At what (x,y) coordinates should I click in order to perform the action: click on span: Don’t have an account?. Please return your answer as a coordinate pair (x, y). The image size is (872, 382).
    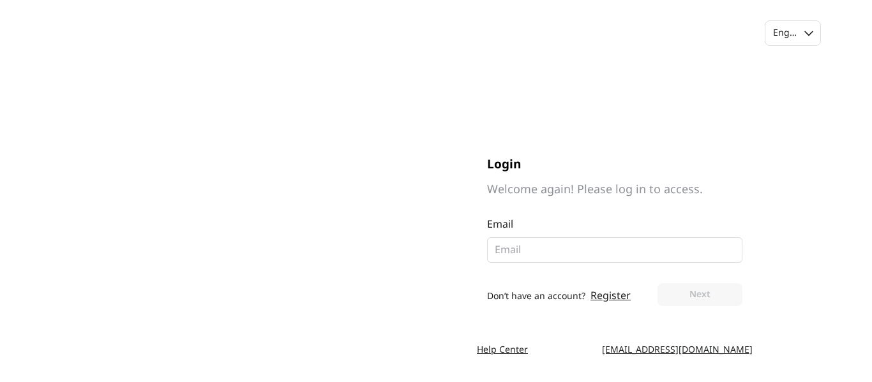
    Looking at the image, I should click on (536, 296).